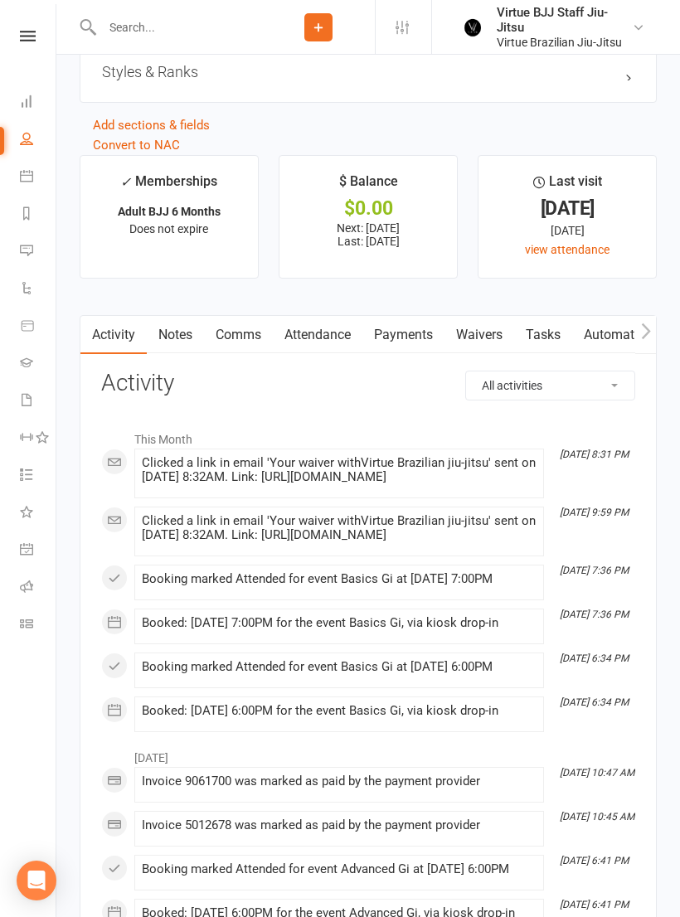  What do you see at coordinates (621, 335) in the screenshot?
I see `a: Automations` at bounding box center [621, 335].